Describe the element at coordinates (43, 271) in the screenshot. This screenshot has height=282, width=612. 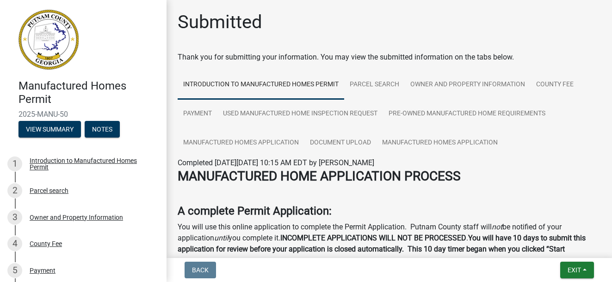
I see `div: Payment` at that location.